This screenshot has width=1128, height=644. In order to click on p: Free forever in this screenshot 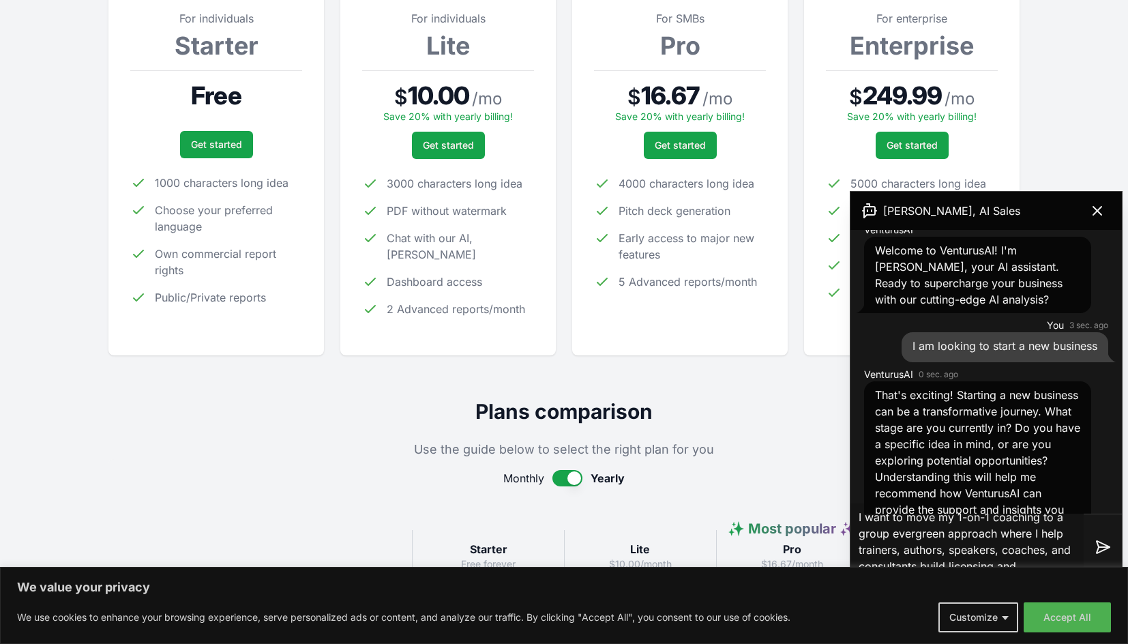, I will do `click(488, 564)`.